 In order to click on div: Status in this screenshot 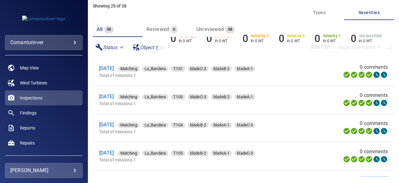, I will do `click(110, 47)`.